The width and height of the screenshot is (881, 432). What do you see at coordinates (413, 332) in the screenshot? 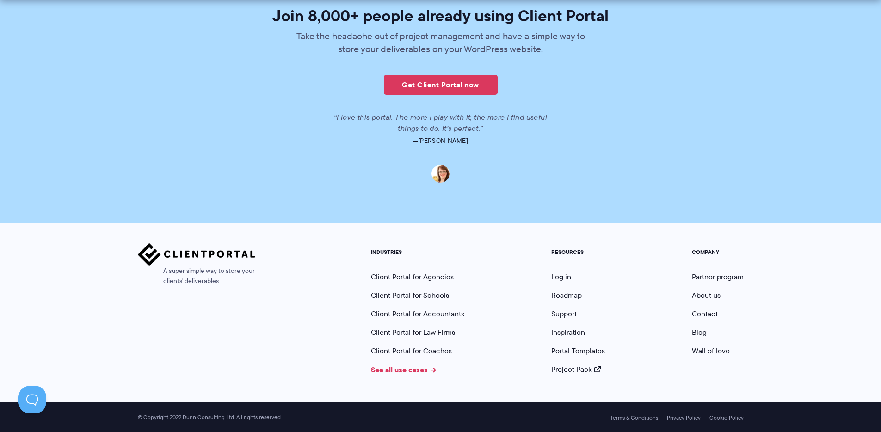
I see `a: Client Portal for Law Firms` at bounding box center [413, 332].